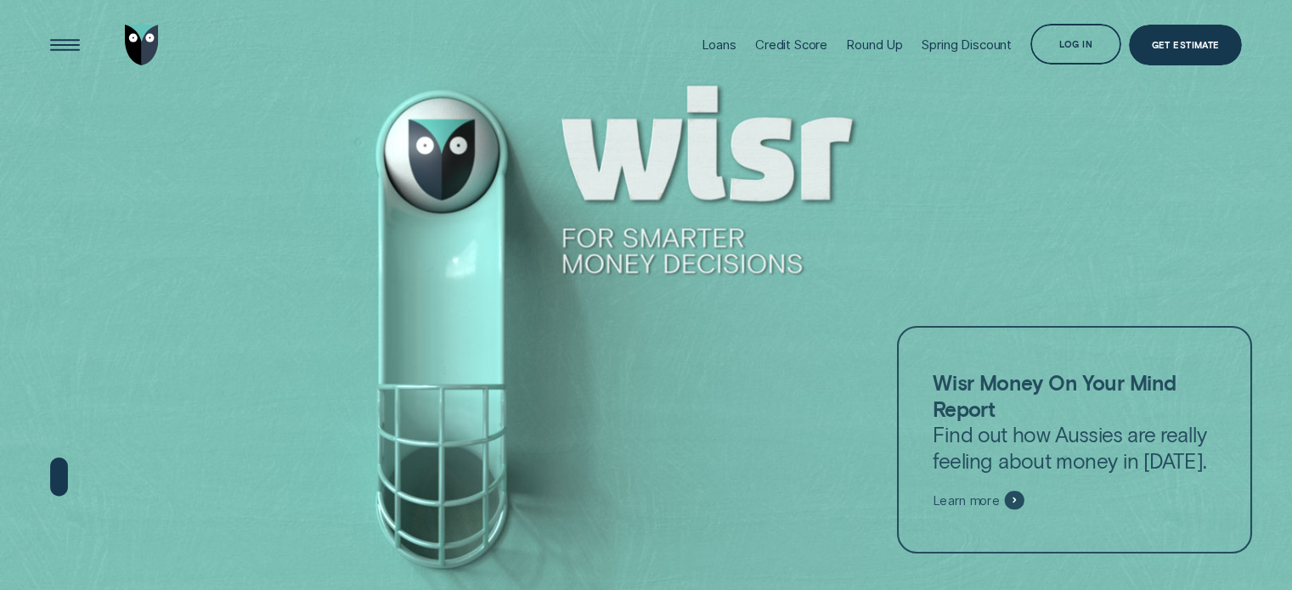 This screenshot has width=1292, height=590. I want to click on div: Round Up, so click(874, 44).